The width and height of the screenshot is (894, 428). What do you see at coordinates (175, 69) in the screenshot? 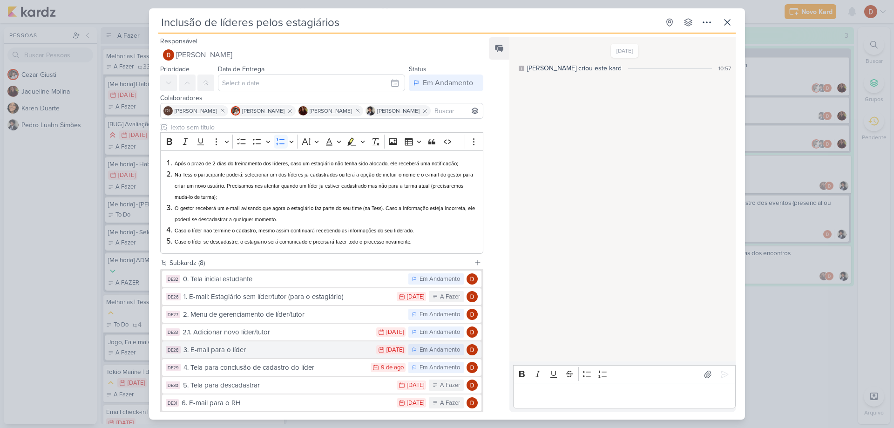
I see `label: Prioridade` at bounding box center [175, 69].